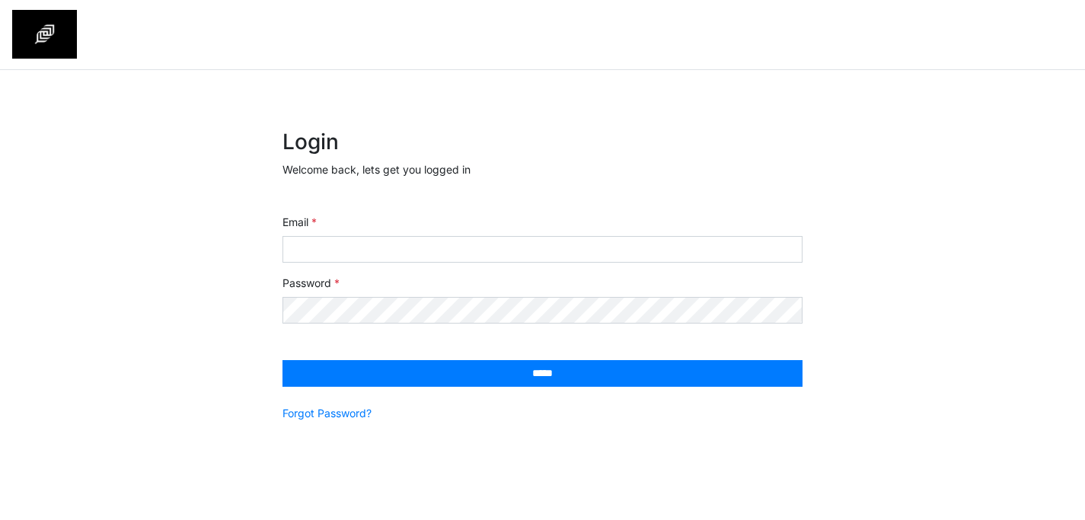 The image size is (1085, 520). Describe the element at coordinates (327, 413) in the screenshot. I see `a: Forgot Password?` at that location.